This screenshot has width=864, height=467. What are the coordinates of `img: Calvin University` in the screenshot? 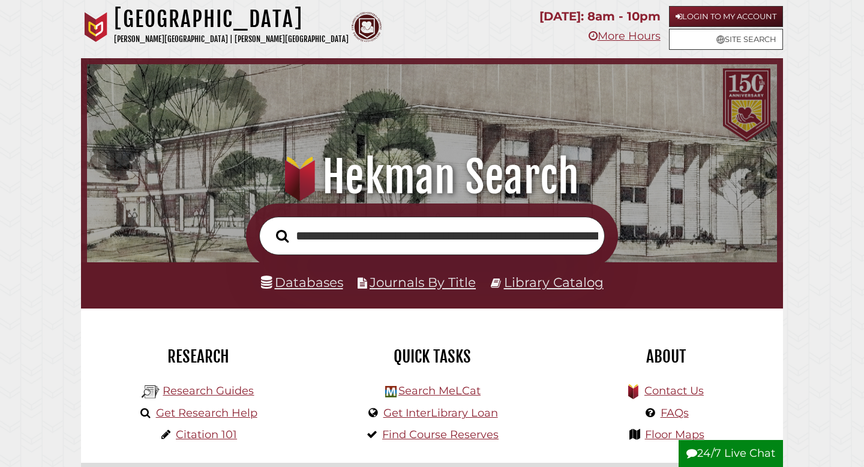 It's located at (96, 27).